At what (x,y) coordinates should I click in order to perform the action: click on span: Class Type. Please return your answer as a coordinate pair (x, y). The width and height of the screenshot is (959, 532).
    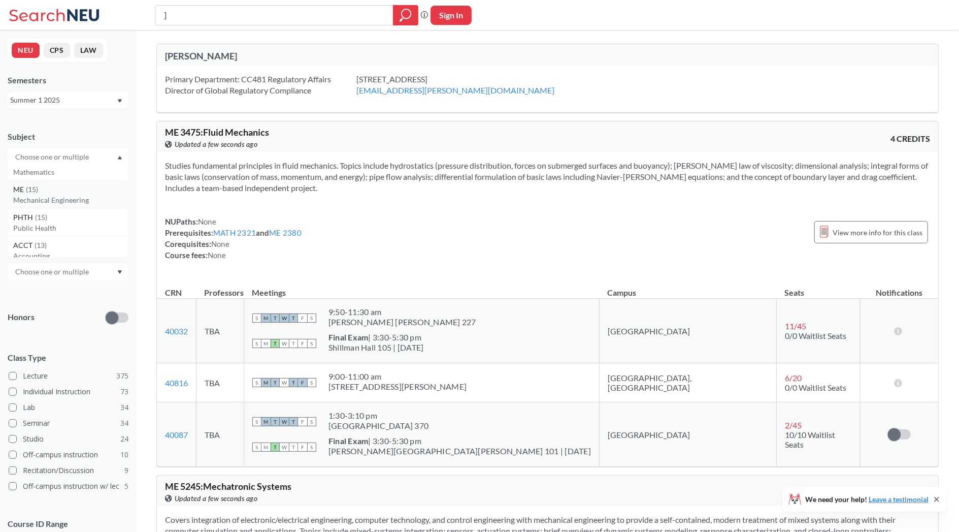
    Looking at the image, I should click on (68, 357).